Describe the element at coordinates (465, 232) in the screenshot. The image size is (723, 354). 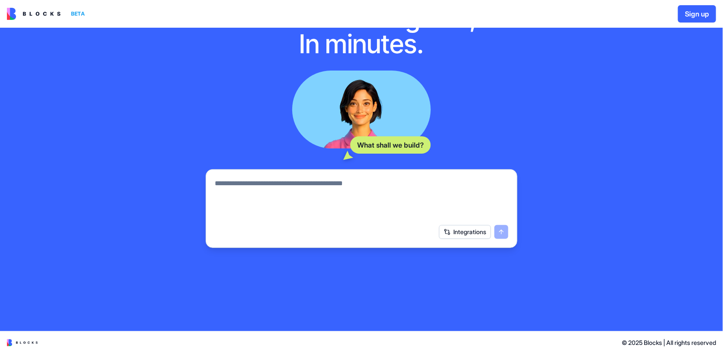
I see `button: Integrations` at that location.